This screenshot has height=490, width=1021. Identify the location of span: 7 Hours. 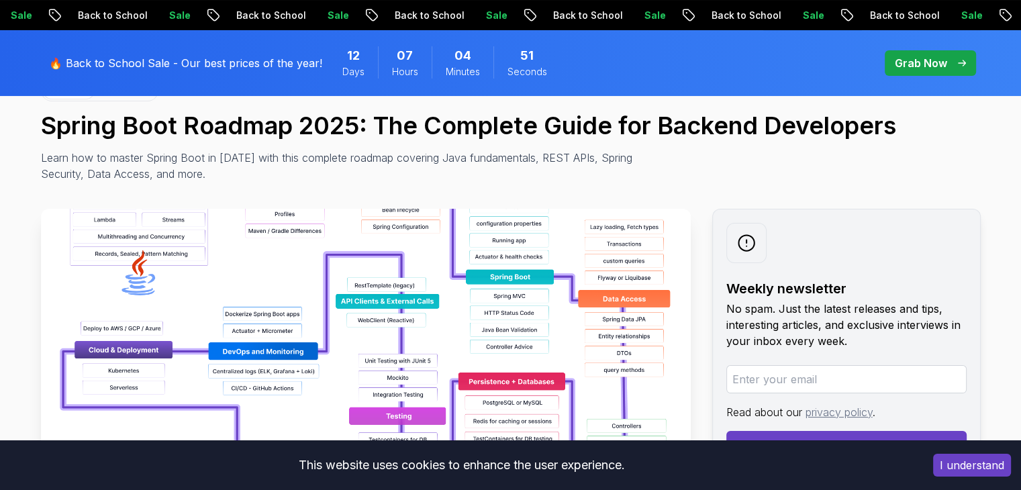
(405, 56).